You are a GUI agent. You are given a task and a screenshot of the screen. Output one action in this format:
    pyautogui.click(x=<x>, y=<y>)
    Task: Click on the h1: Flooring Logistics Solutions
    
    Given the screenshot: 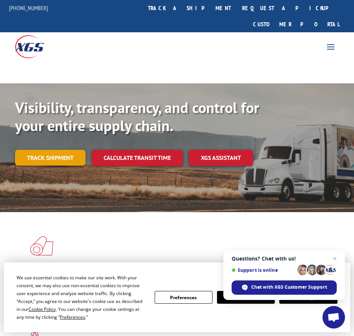 What is the action you would take?
    pyautogui.click(x=174, y=268)
    